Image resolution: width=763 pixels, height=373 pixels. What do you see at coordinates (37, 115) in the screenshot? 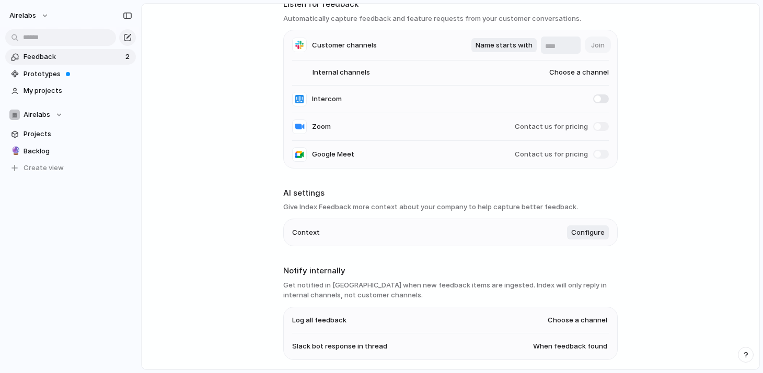
I see `span: Airelabs` at bounding box center [37, 115].